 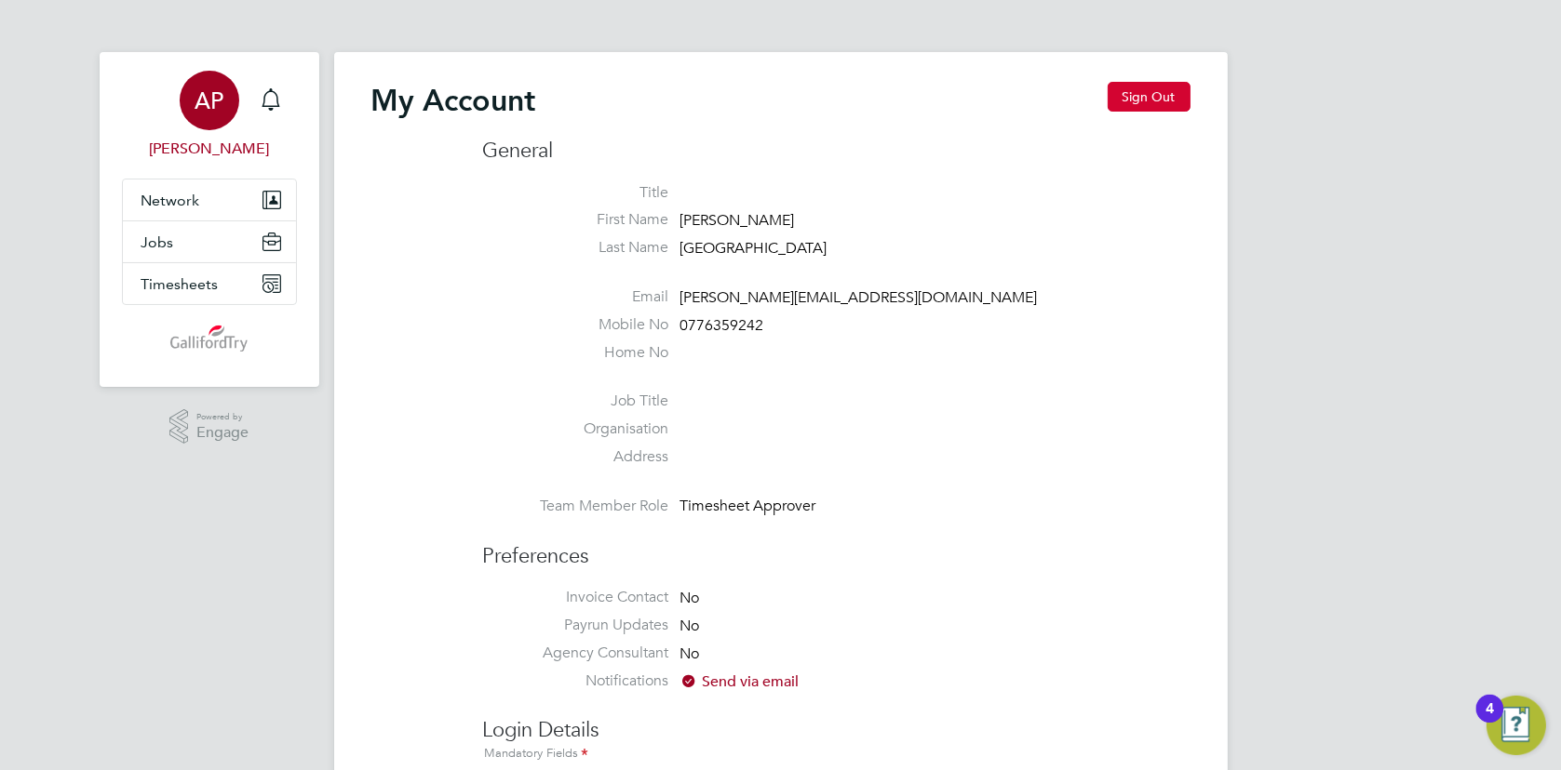 What do you see at coordinates (837, 755) in the screenshot?
I see `div: Mandatory Fields` at bounding box center [837, 755].